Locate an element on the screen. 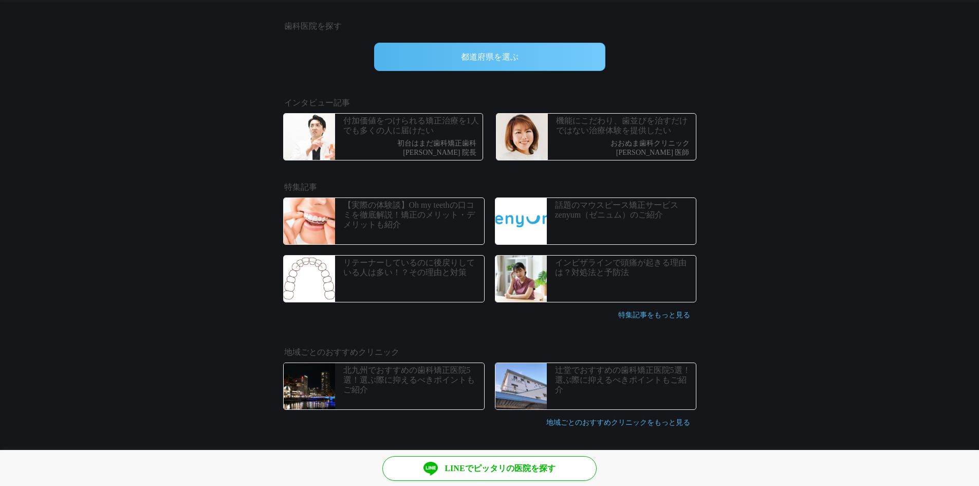 The width and height of the screenshot is (979, 486). a: リテーナーしているのに後戻りしている人は多い！？その理由と対策リテーナーしているのに後戻りしている人は多い！？その理由と対策 is located at coordinates (384, 279).